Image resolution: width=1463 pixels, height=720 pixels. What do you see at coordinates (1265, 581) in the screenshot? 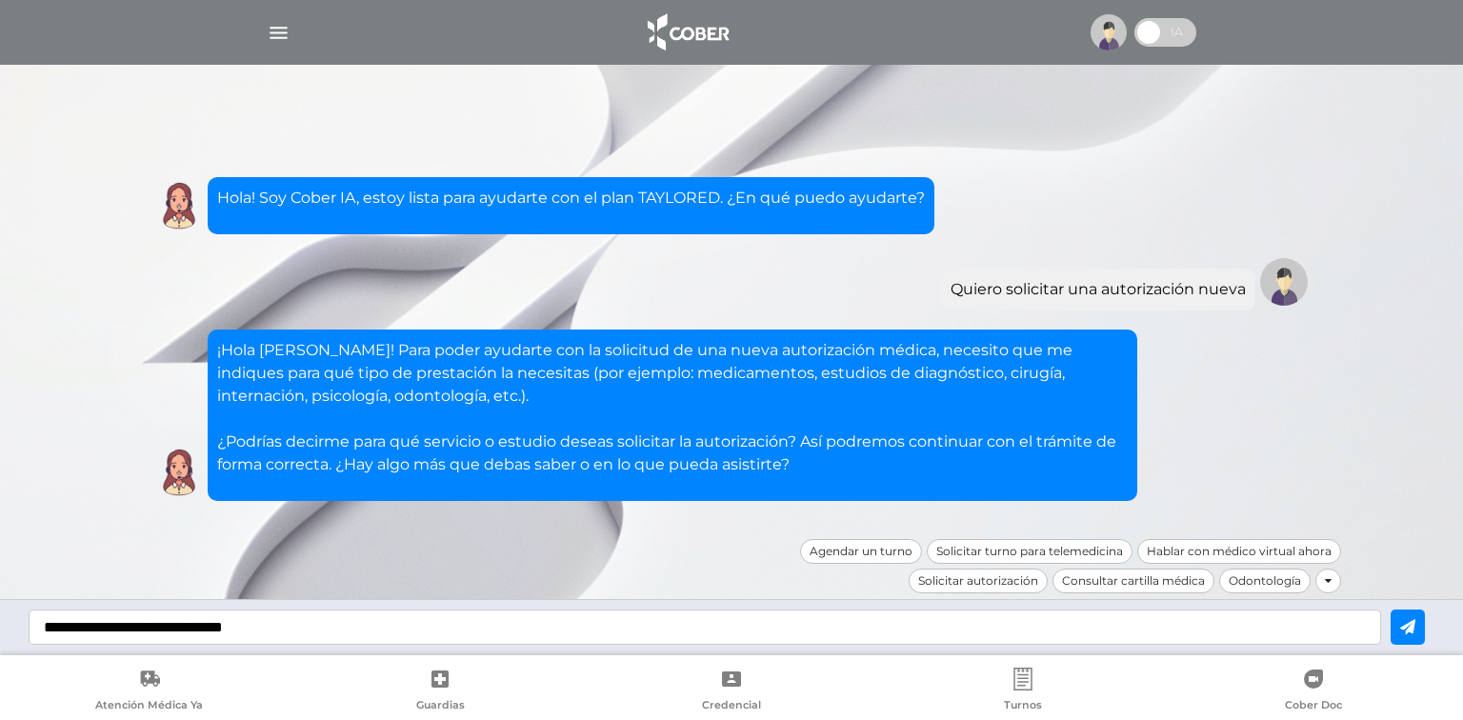
I see `div: Odontología` at bounding box center [1265, 581].